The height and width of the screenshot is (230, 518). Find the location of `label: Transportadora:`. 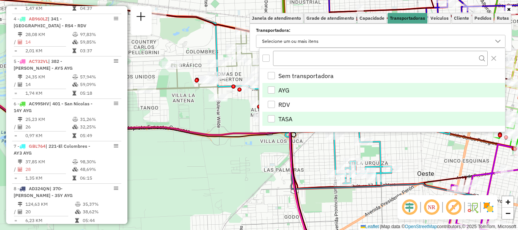

label: Transportadora: is located at coordinates (381, 30).